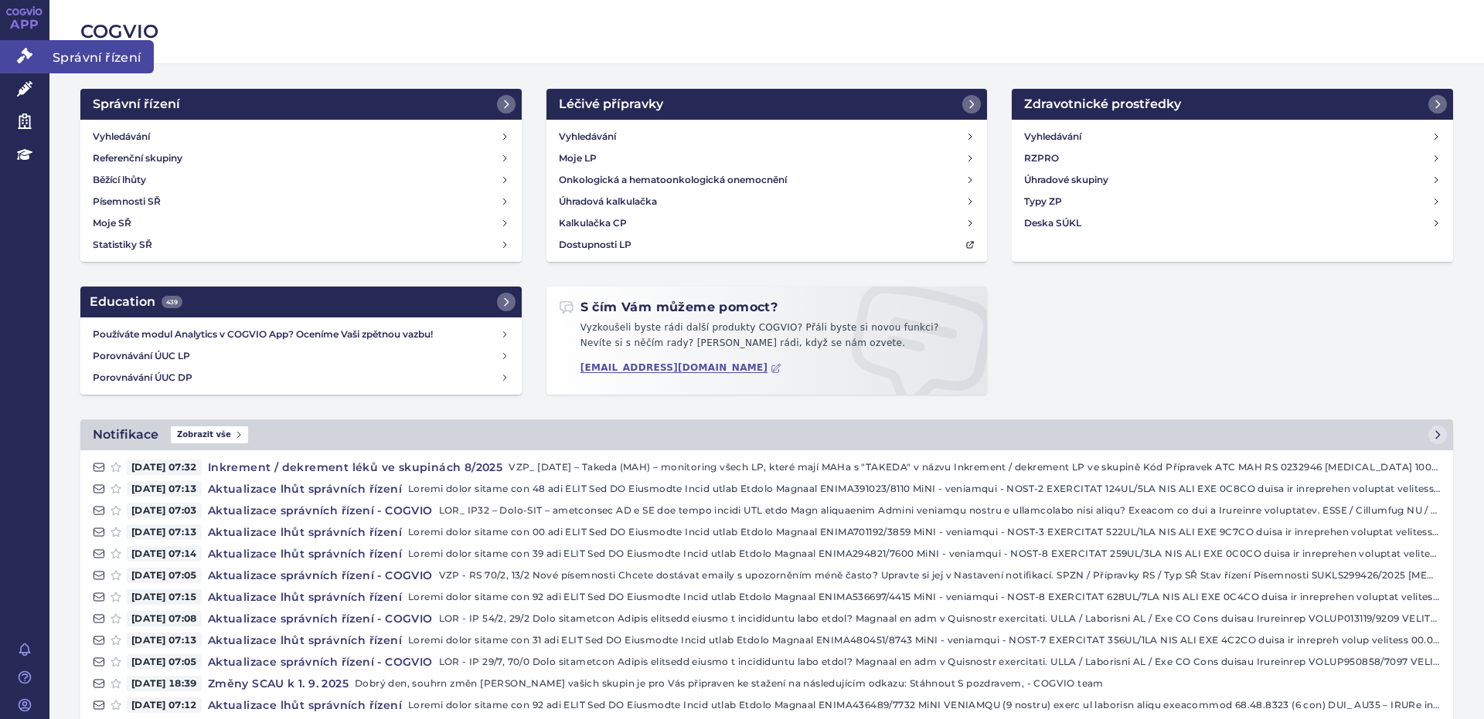 This screenshot has width=1484, height=719. Describe the element at coordinates (767, 245) in the screenshot. I see `a: Dostupnosti LP` at that location.